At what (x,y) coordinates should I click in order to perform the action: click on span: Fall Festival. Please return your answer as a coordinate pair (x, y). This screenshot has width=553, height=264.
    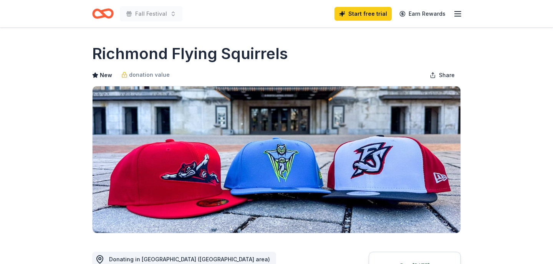
    Looking at the image, I should click on (151, 14).